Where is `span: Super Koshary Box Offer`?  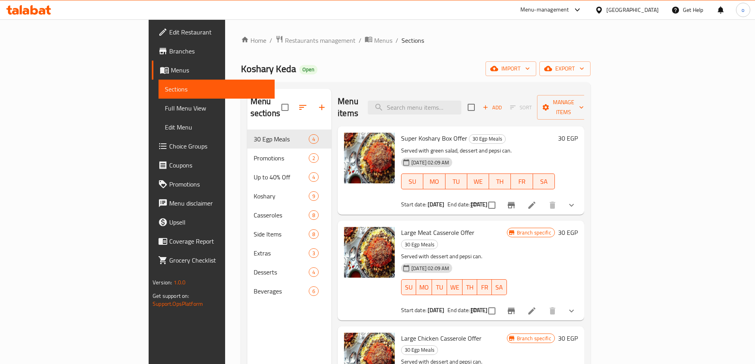
span: Super Koshary Box Offer is located at coordinates (434, 138).